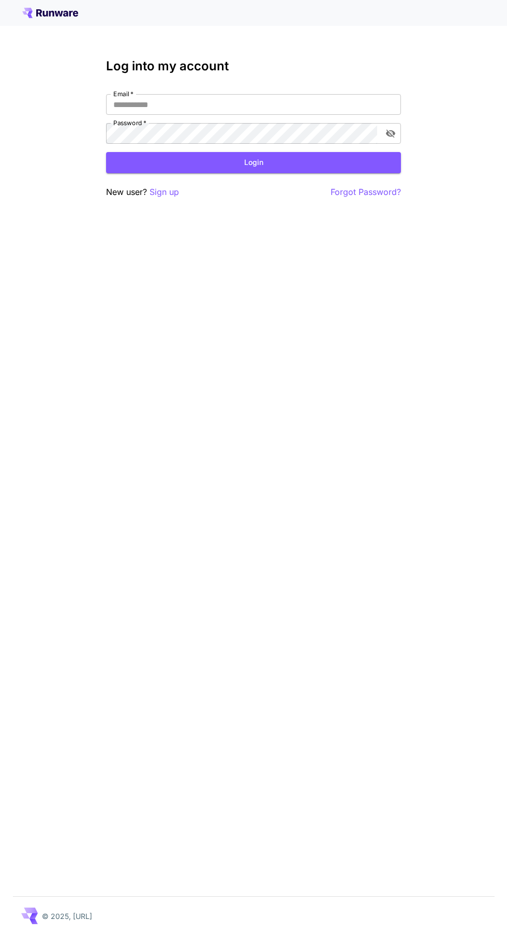 The width and height of the screenshot is (507, 935). Describe the element at coordinates (390, 133) in the screenshot. I see `button: toggle password visibility` at that location.